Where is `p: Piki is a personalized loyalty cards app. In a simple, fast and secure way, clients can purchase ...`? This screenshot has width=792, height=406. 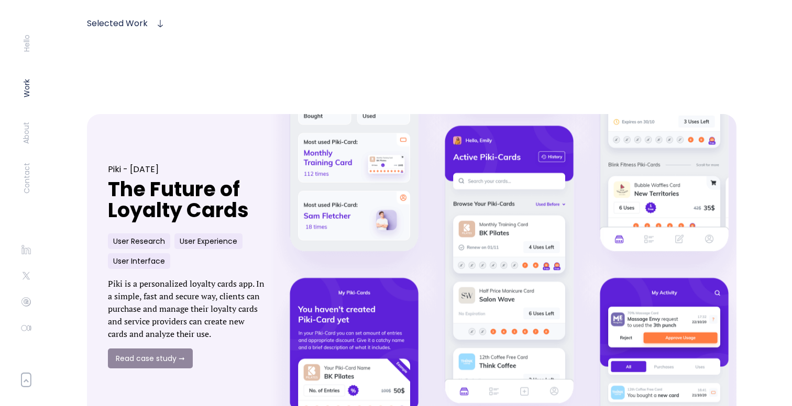
p: Piki is a personalized loyalty cards app. In a simple, fast and secure way, clients can purchase ... is located at coordinates (186, 309).